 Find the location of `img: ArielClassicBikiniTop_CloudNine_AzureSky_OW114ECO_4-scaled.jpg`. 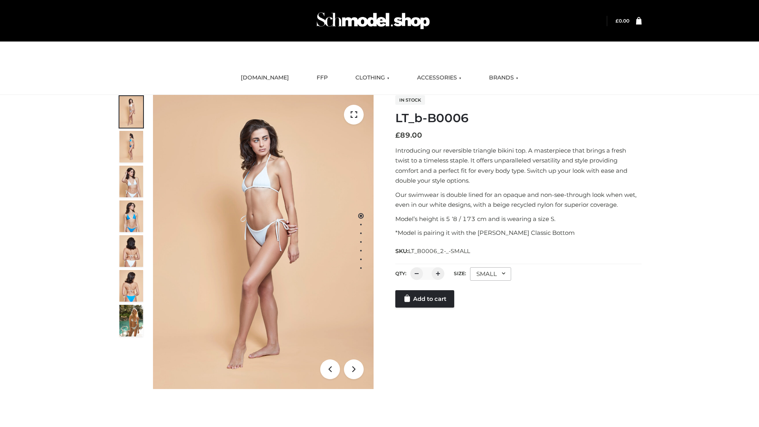

img: ArielClassicBikiniTop_CloudNine_AzureSky_OW114ECO_4-scaled.jpg is located at coordinates (131, 216).